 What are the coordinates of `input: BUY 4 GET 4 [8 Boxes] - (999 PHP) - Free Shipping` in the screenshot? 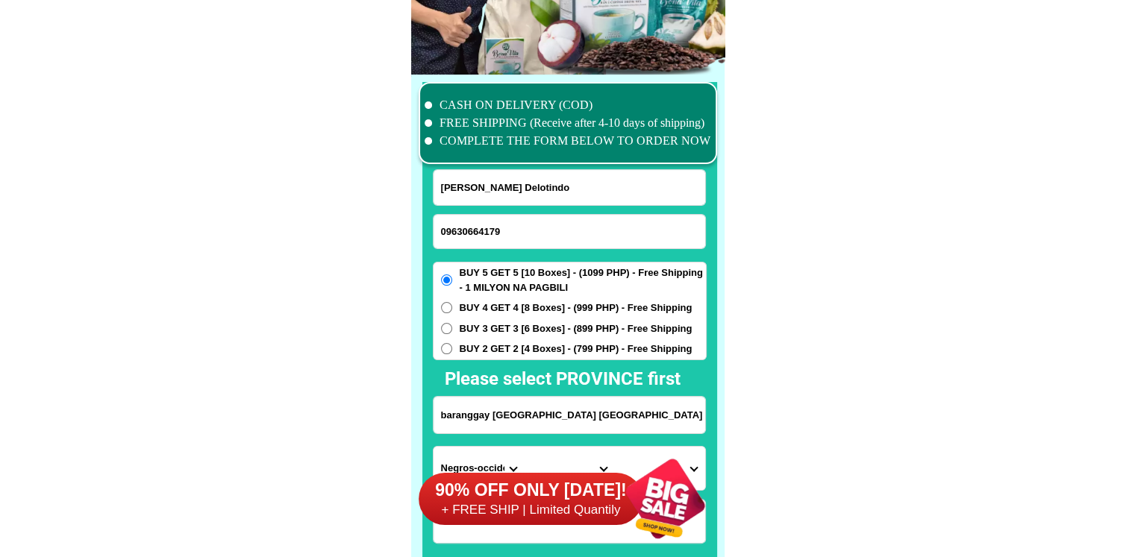 It's located at (446, 307).